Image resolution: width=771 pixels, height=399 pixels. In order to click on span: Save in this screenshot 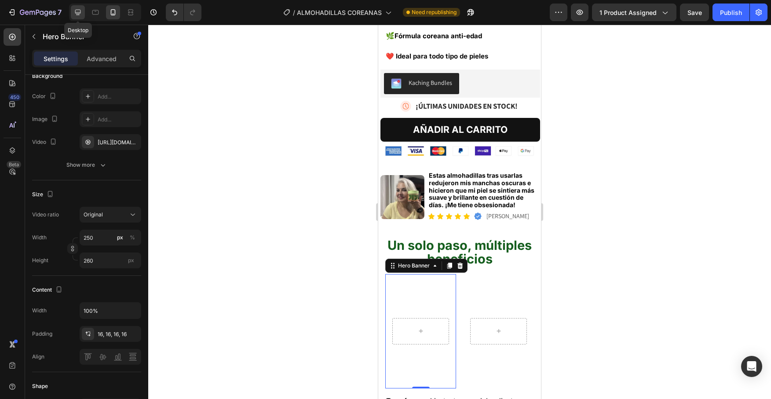, I will do `click(694, 12)`.